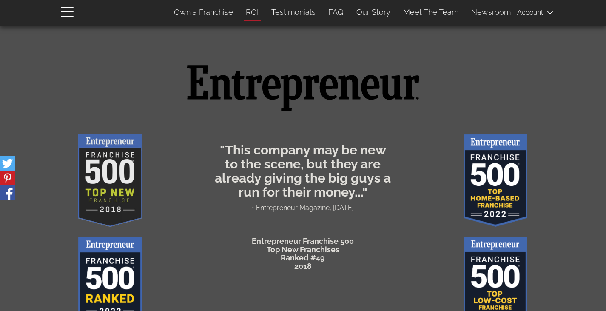  I want to click on a: FAQ, so click(336, 12).